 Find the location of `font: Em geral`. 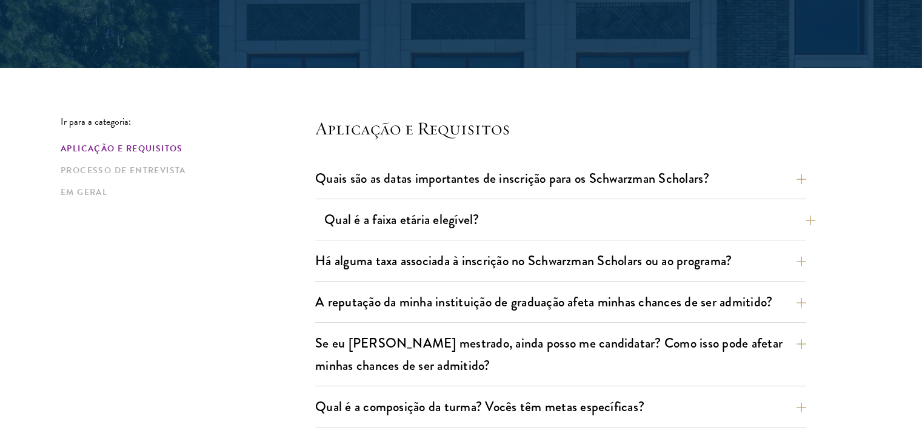

font: Em geral is located at coordinates (84, 192).